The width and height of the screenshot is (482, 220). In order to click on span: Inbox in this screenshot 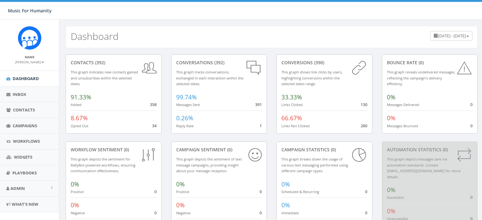, I will do `click(19, 94)`.